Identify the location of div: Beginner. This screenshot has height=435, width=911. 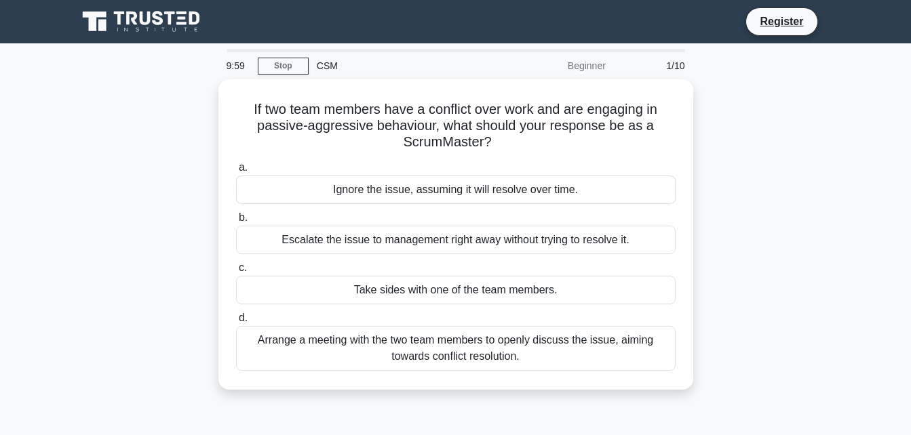
(554, 66).